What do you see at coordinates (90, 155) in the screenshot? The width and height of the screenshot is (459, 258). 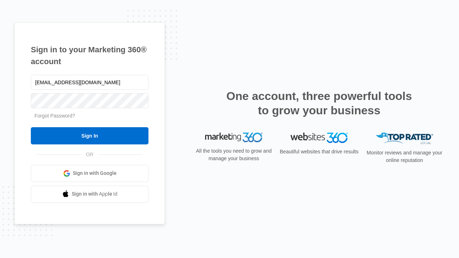 I see `span: OR` at bounding box center [90, 155].